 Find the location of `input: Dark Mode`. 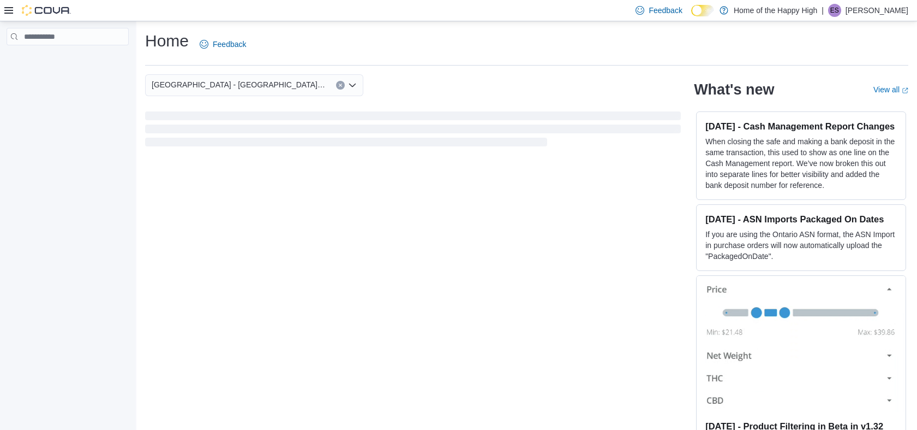

input: Dark Mode is located at coordinates (703, 10).